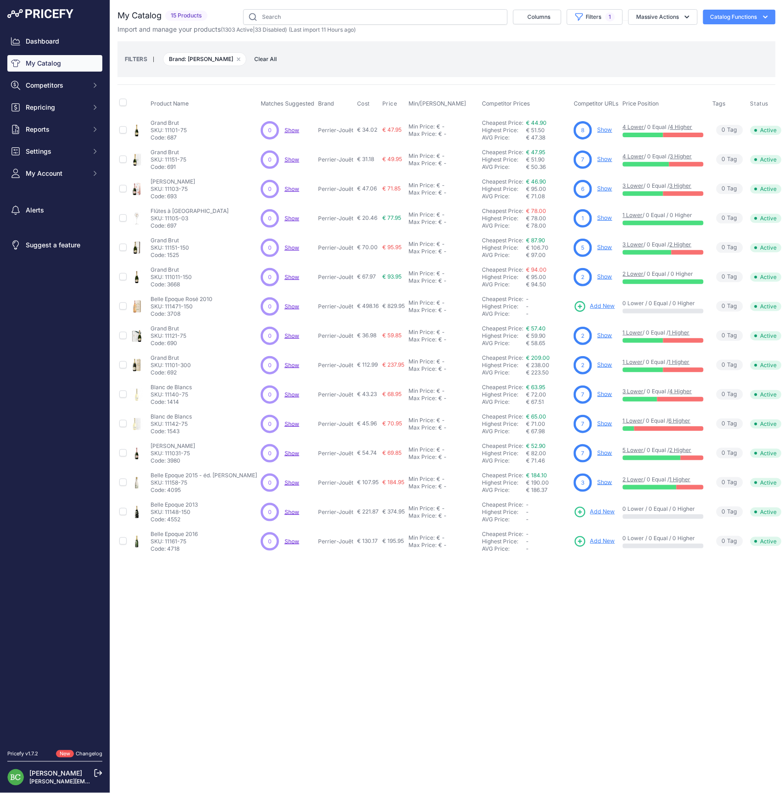 This screenshot has height=793, width=783. I want to click on a: € 87.90, so click(536, 240).